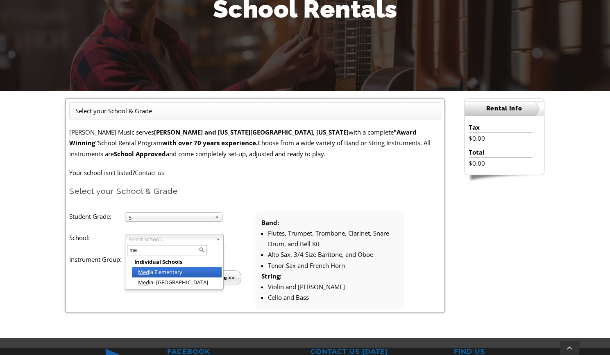 The width and height of the screenshot is (610, 355). Describe the element at coordinates (97, 238) in the screenshot. I see `label: School:` at that location.